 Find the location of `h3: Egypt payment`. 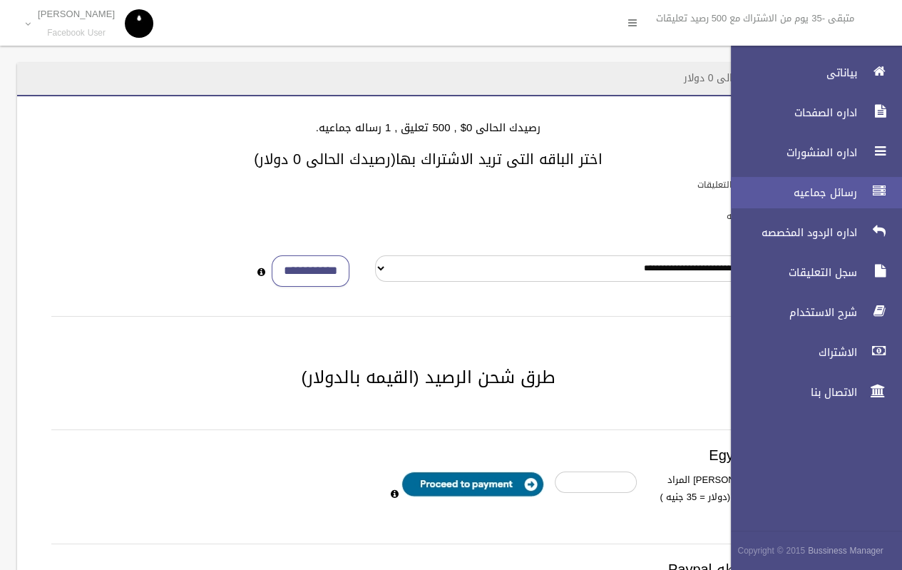

h3: Egypt payment is located at coordinates (428, 455).